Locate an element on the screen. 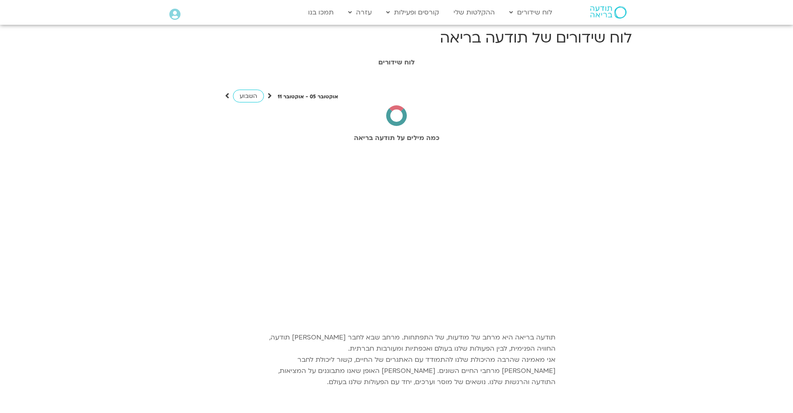 The width and height of the screenshot is (793, 413). a: קורסים ופעילות is located at coordinates (412, 12).